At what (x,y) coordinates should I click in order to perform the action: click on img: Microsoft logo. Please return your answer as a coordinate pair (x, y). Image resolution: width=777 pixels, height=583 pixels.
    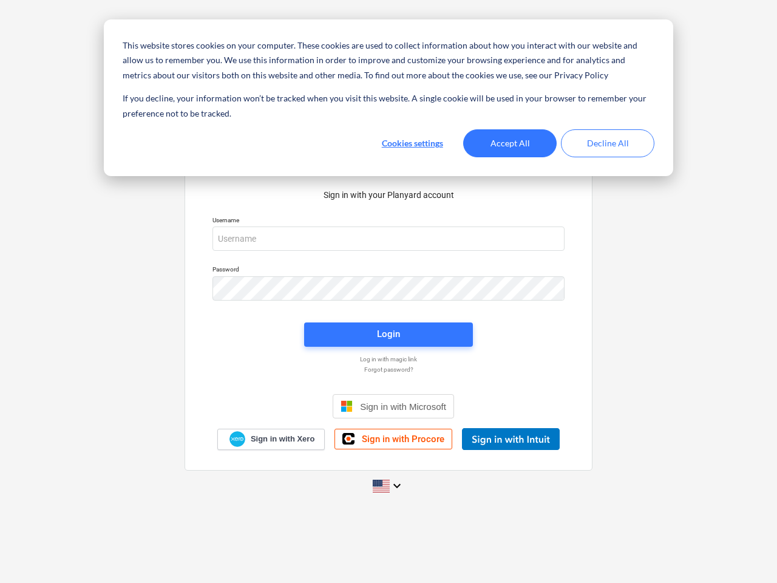
    Looking at the image, I should click on (347, 406).